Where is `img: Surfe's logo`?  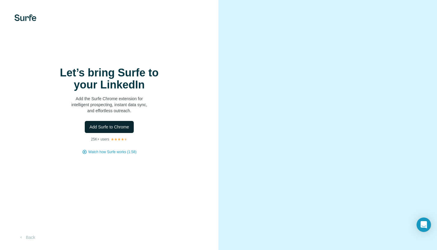
img: Surfe's logo is located at coordinates (25, 18).